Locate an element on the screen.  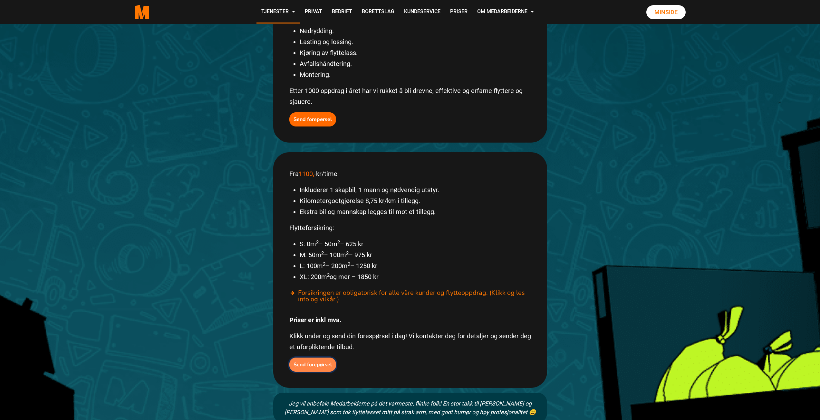
li: Montering. is located at coordinates (415, 75).